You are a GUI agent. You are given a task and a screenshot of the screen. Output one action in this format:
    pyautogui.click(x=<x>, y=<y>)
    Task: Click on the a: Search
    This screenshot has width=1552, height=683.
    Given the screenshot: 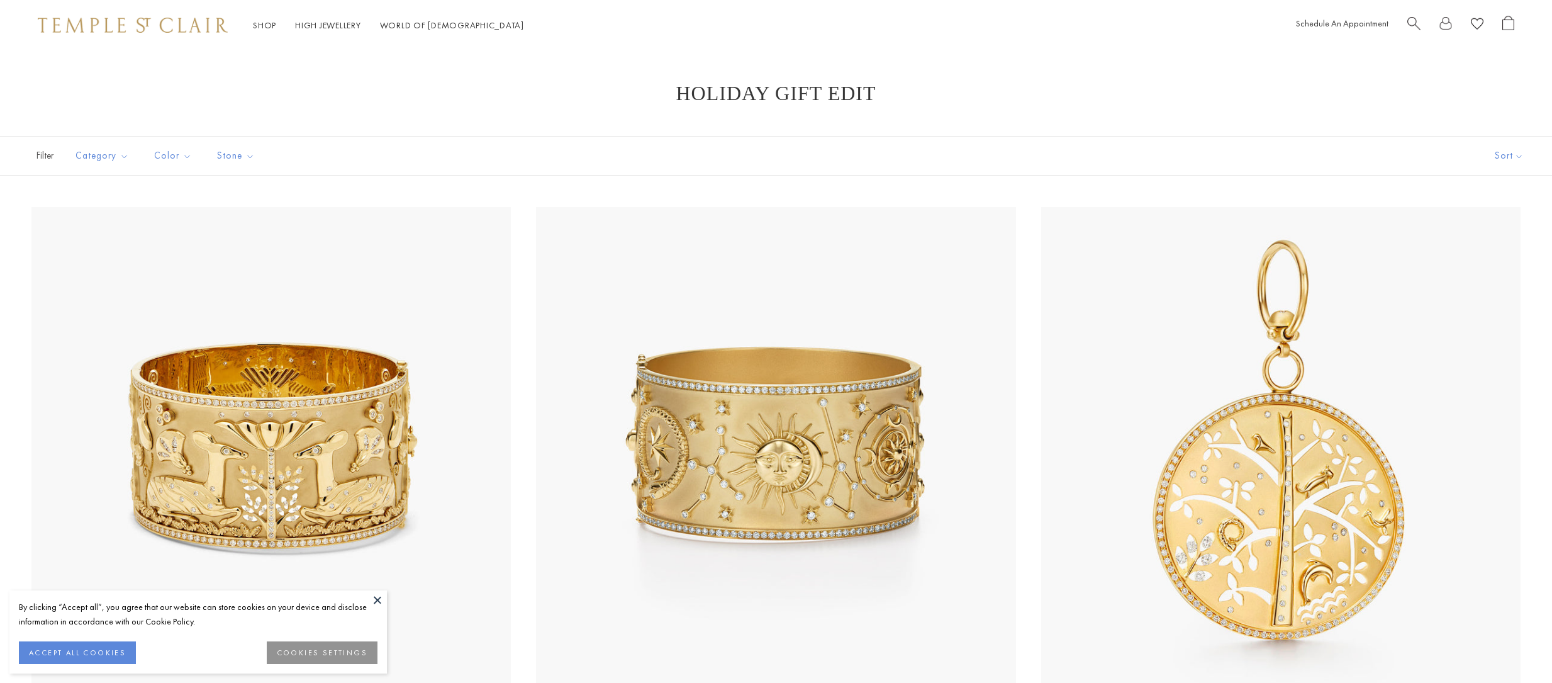 What is the action you would take?
    pyautogui.click(x=1414, y=25)
    